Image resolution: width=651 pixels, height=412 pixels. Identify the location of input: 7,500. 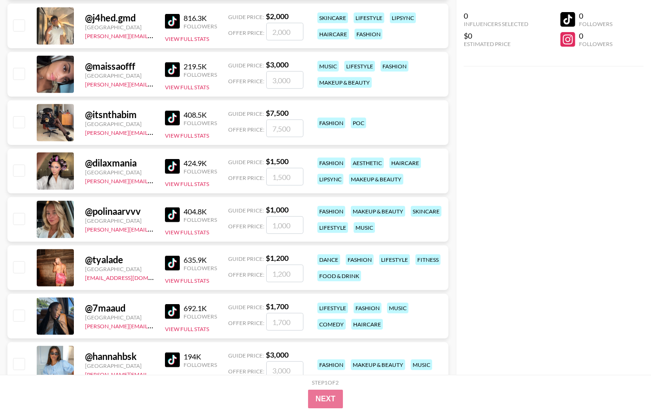
(285, 128).